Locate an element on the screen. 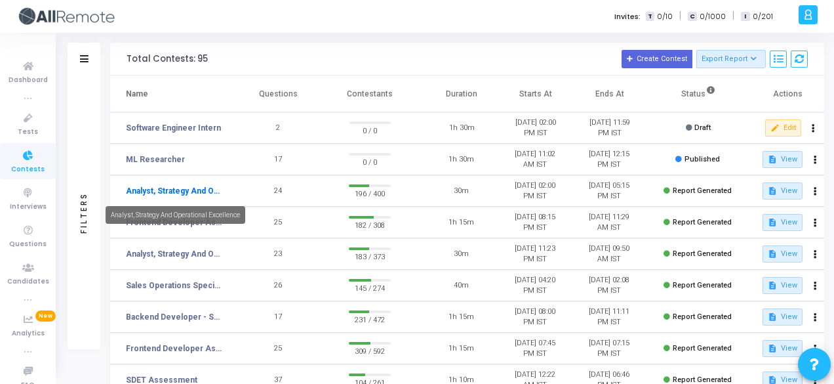 The image size is (834, 384). th: Actions is located at coordinates (787, 94).